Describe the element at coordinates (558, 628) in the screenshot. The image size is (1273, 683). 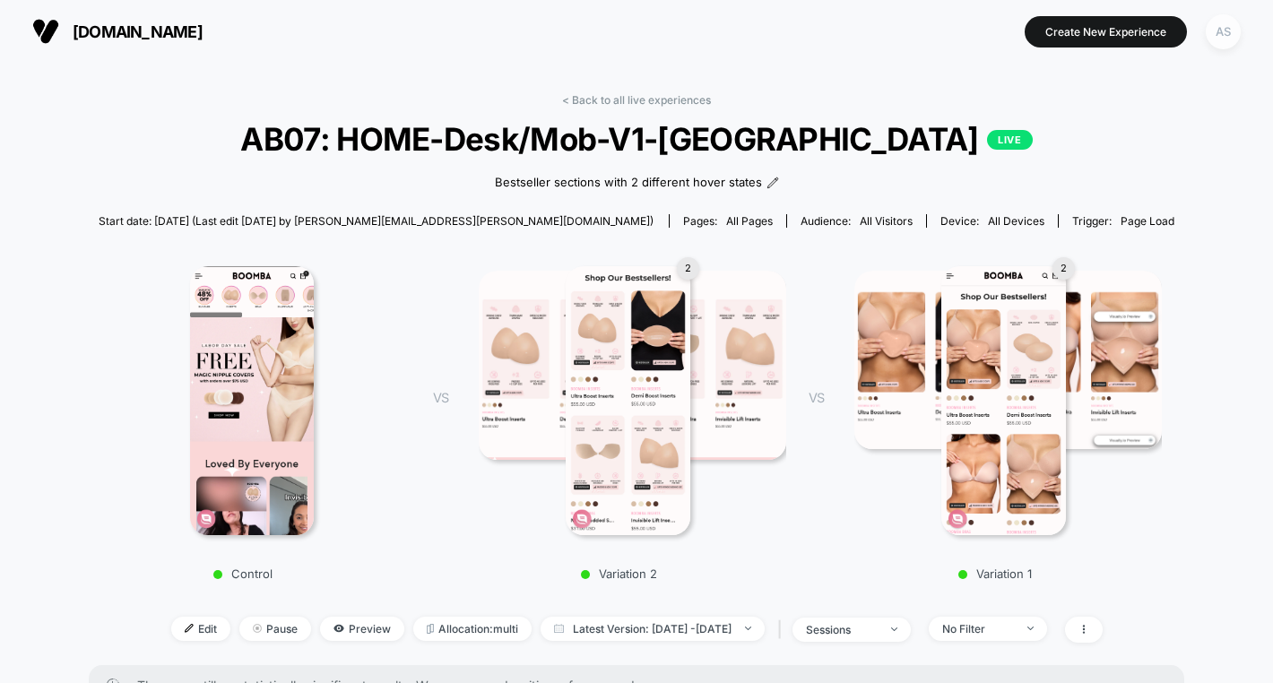
I see `img: calendar` at that location.